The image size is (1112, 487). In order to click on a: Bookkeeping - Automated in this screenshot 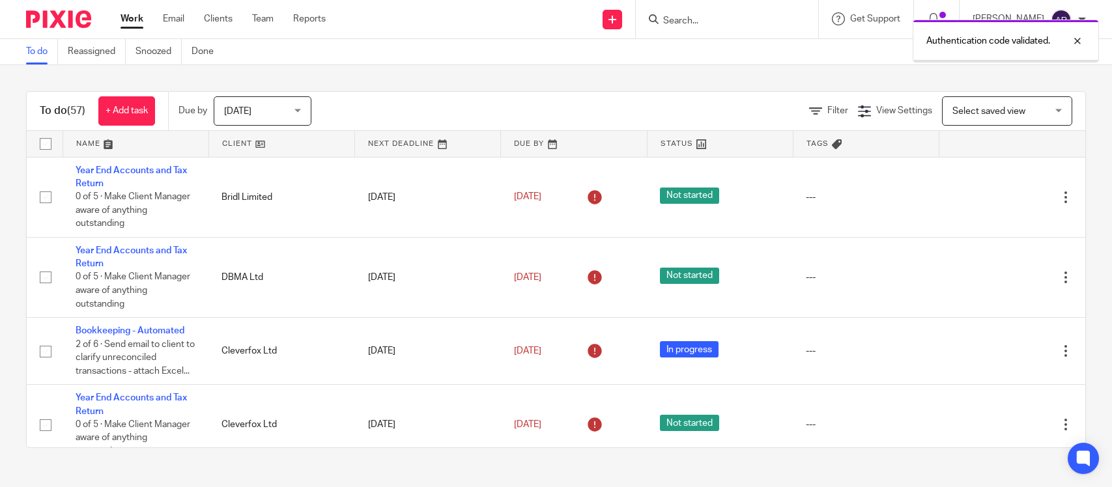, I will do `click(130, 331)`.